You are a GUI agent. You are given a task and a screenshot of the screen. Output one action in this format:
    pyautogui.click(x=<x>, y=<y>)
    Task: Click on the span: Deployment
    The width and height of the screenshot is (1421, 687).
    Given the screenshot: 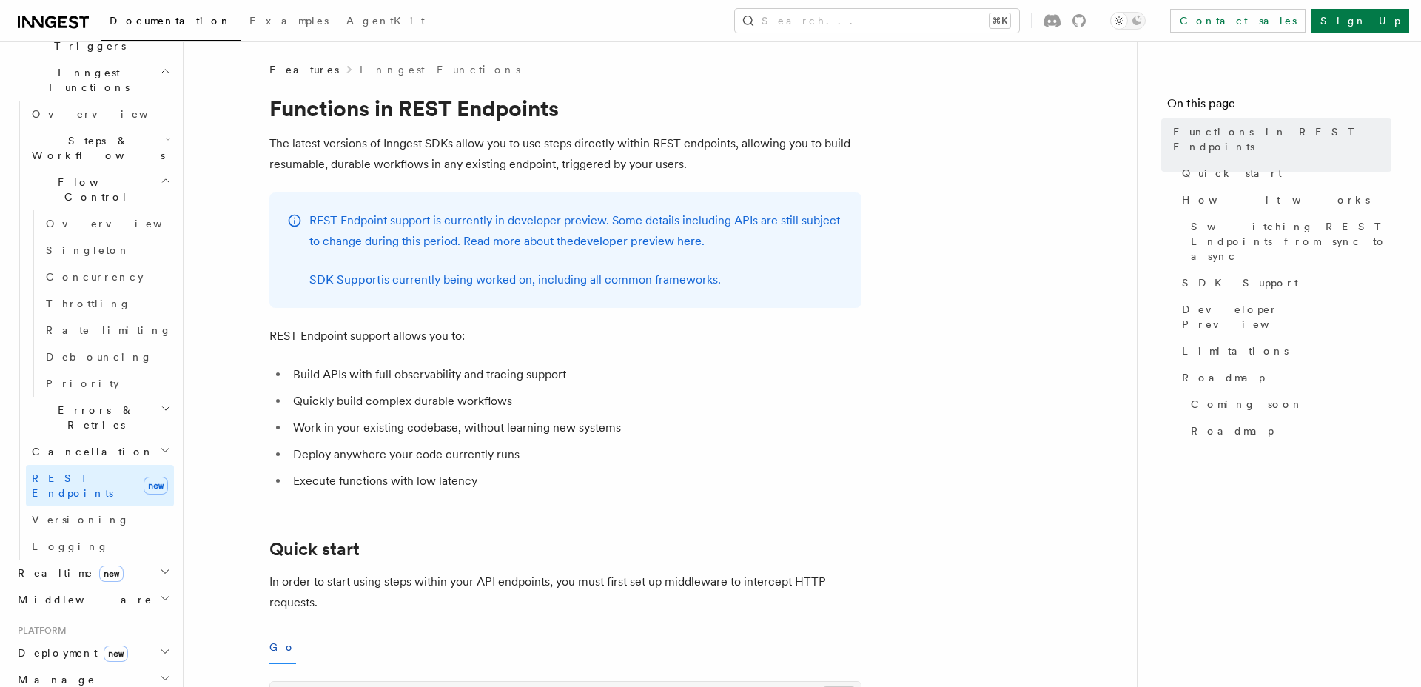 What is the action you would take?
    pyautogui.click(x=70, y=653)
    